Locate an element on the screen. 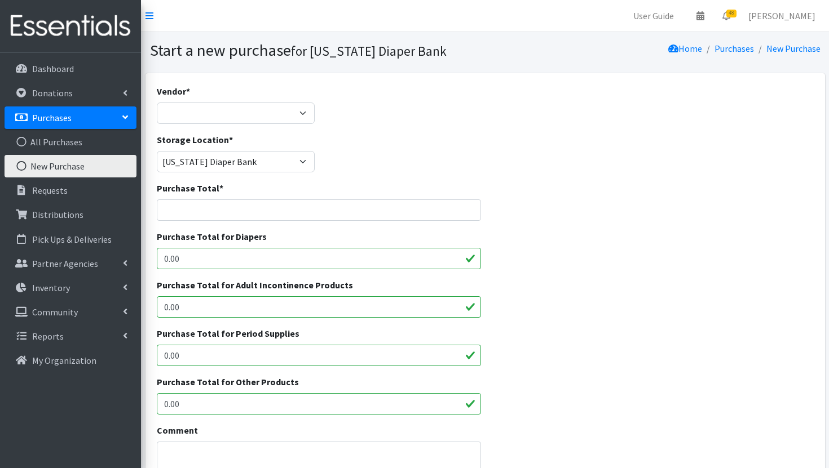 The height and width of the screenshot is (468, 829). a: All Purchases is located at coordinates (70, 142).